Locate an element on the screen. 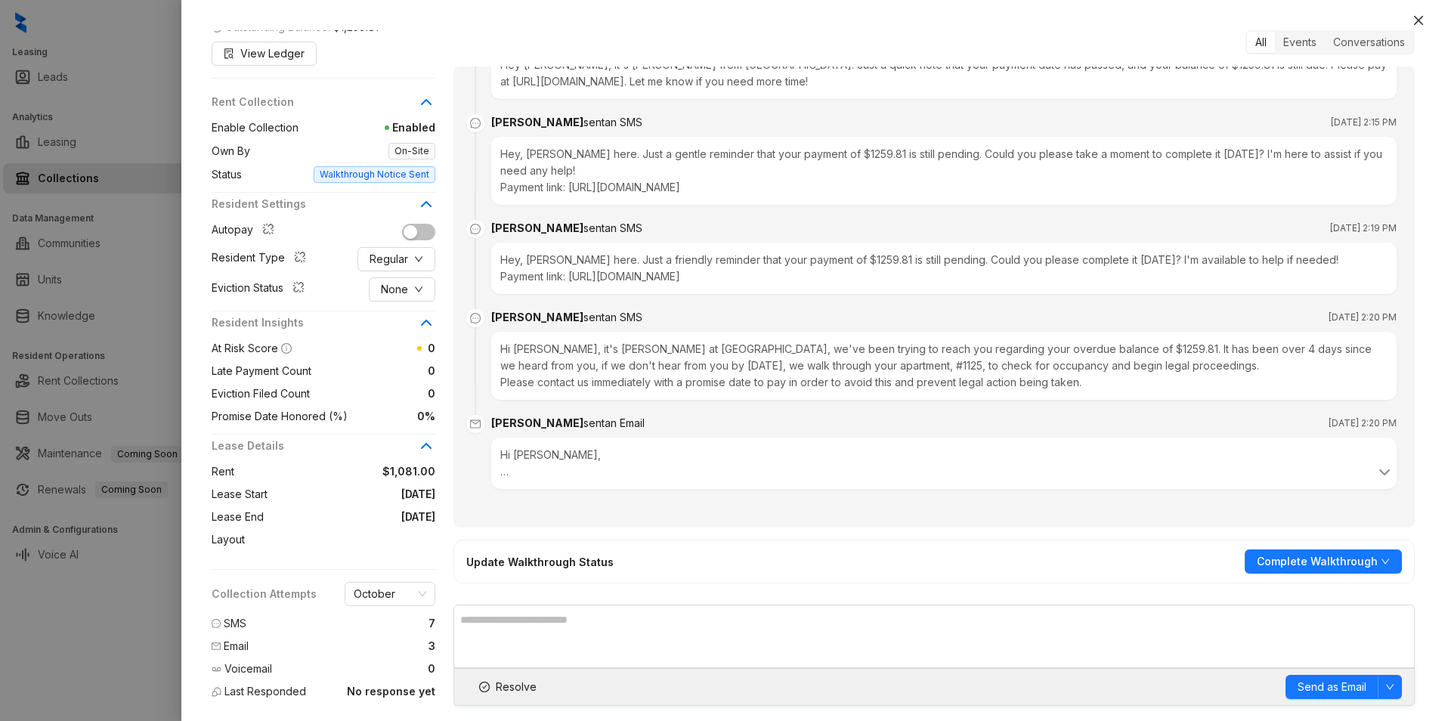 The width and height of the screenshot is (1445, 721). span: Enabled is located at coordinates (367, 128).